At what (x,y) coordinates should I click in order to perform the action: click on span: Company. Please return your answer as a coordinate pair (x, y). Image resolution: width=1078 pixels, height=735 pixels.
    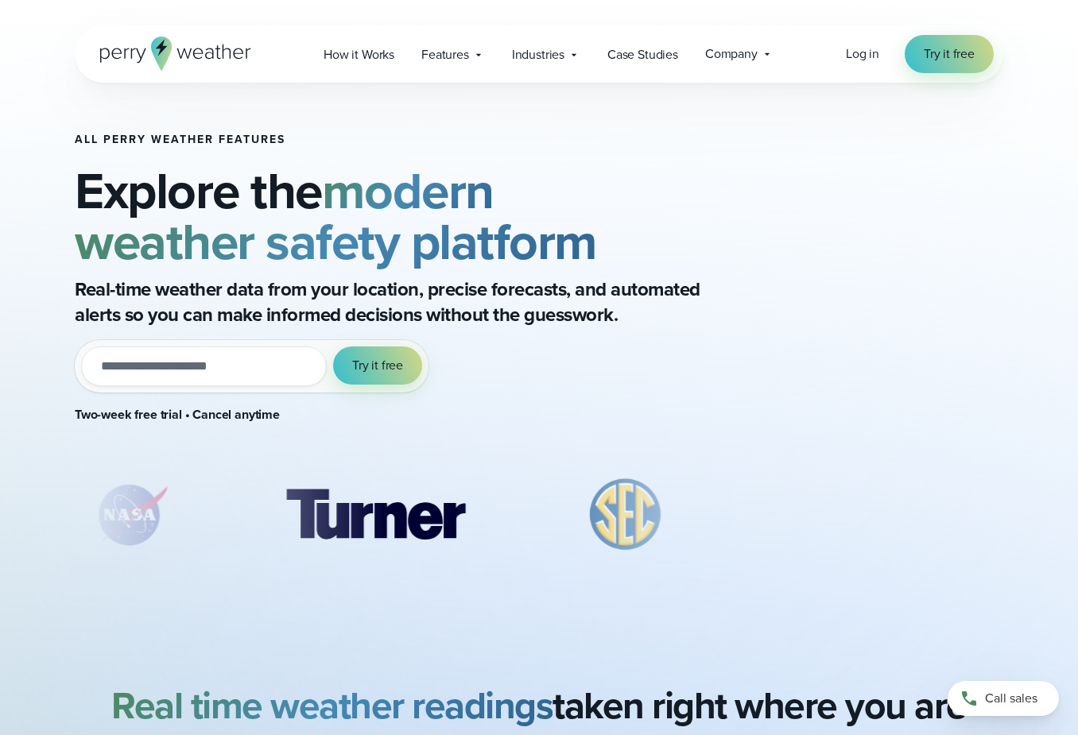
    Looking at the image, I should click on (731, 54).